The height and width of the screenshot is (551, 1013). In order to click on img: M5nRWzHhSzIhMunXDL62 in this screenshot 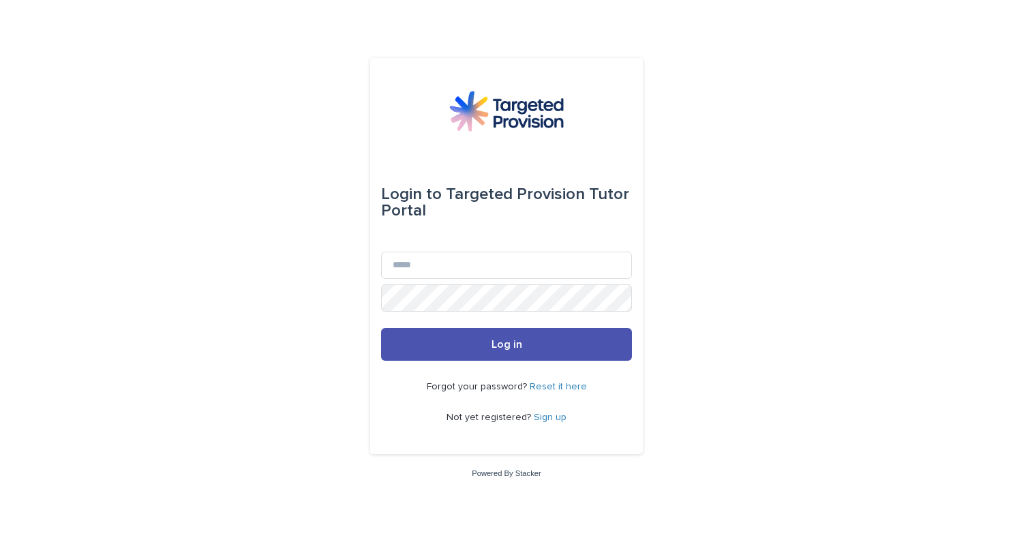, I will do `click(507, 111)`.